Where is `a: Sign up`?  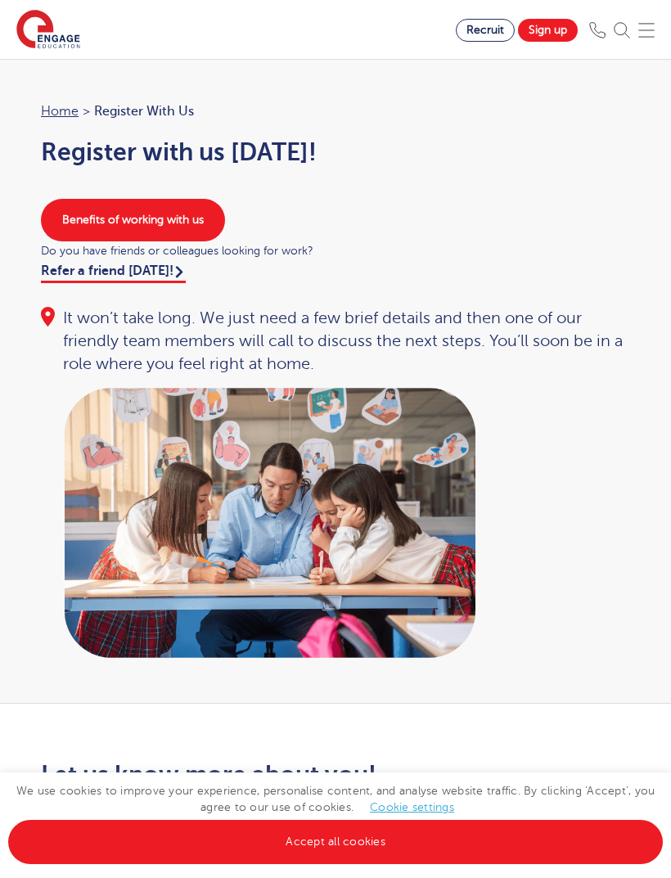
a: Sign up is located at coordinates (548, 30).